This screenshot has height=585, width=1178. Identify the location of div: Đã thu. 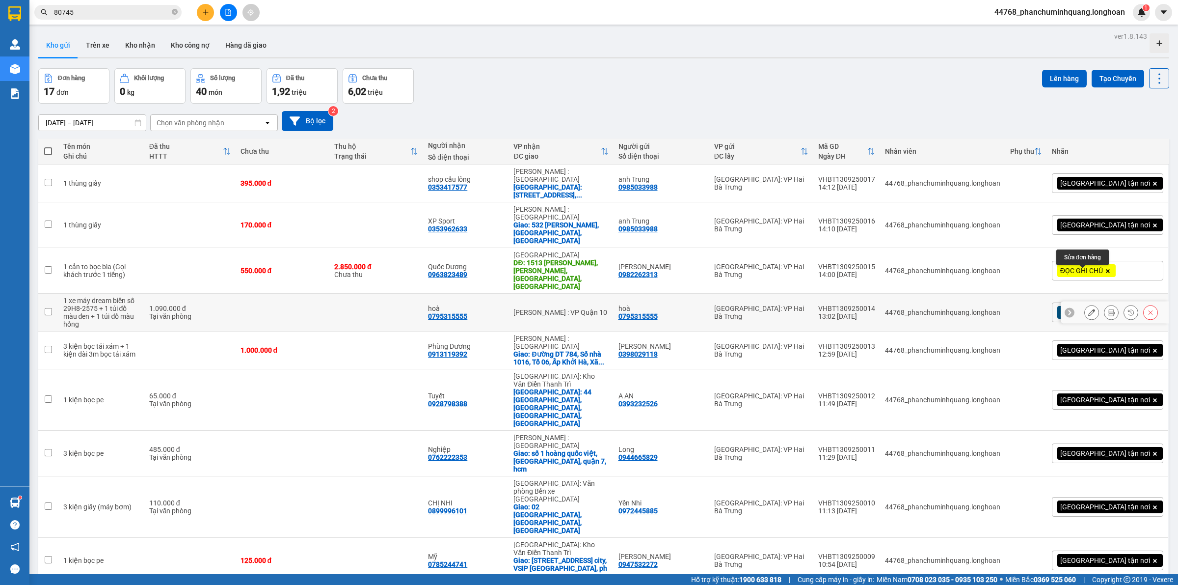
(186, 146).